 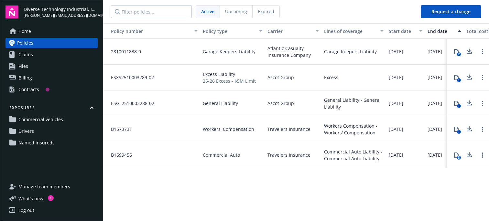 What do you see at coordinates (229, 31) in the screenshot?
I see `div: Policy type` at bounding box center [229, 31].